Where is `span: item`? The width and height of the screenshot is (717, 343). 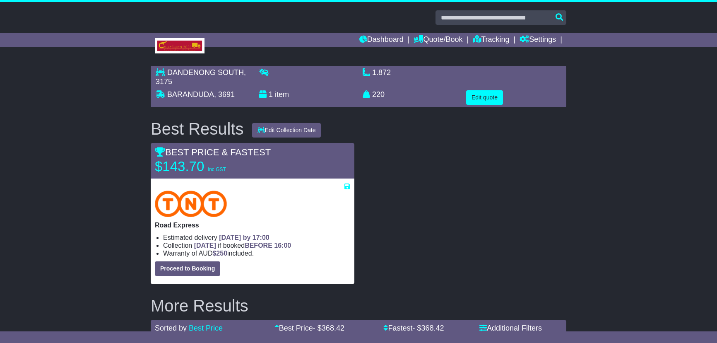 span: item is located at coordinates (282, 94).